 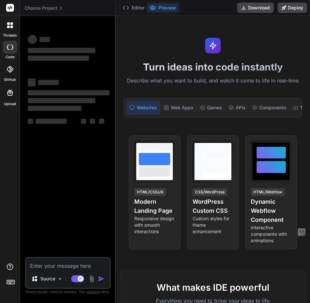 I want to click on label: GitHub, so click(x=10, y=80).